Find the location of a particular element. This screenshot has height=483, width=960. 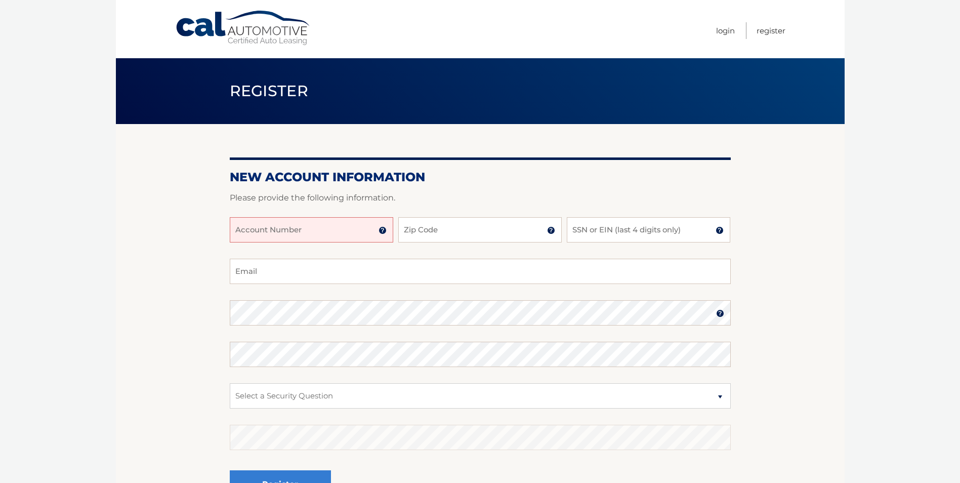

h2: New Account Information is located at coordinates (480, 177).